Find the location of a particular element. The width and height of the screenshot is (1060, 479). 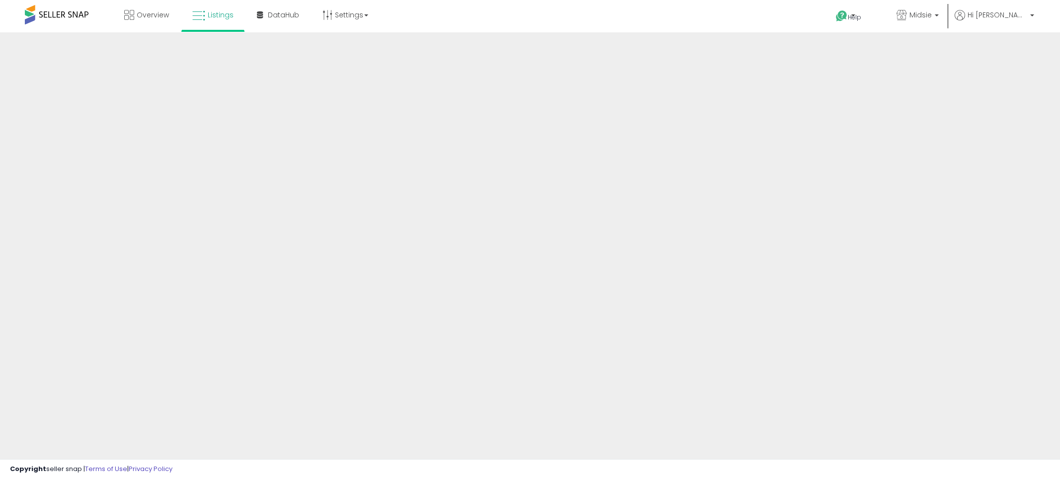

span: Help is located at coordinates (855, 17).